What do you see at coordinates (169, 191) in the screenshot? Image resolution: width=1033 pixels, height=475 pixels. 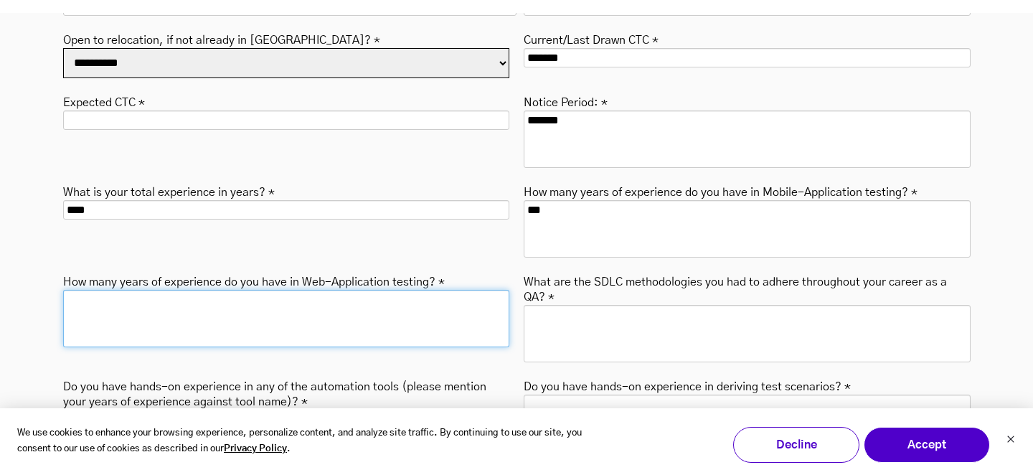 I see `label: What is your total experience in years? *` at bounding box center [169, 191].